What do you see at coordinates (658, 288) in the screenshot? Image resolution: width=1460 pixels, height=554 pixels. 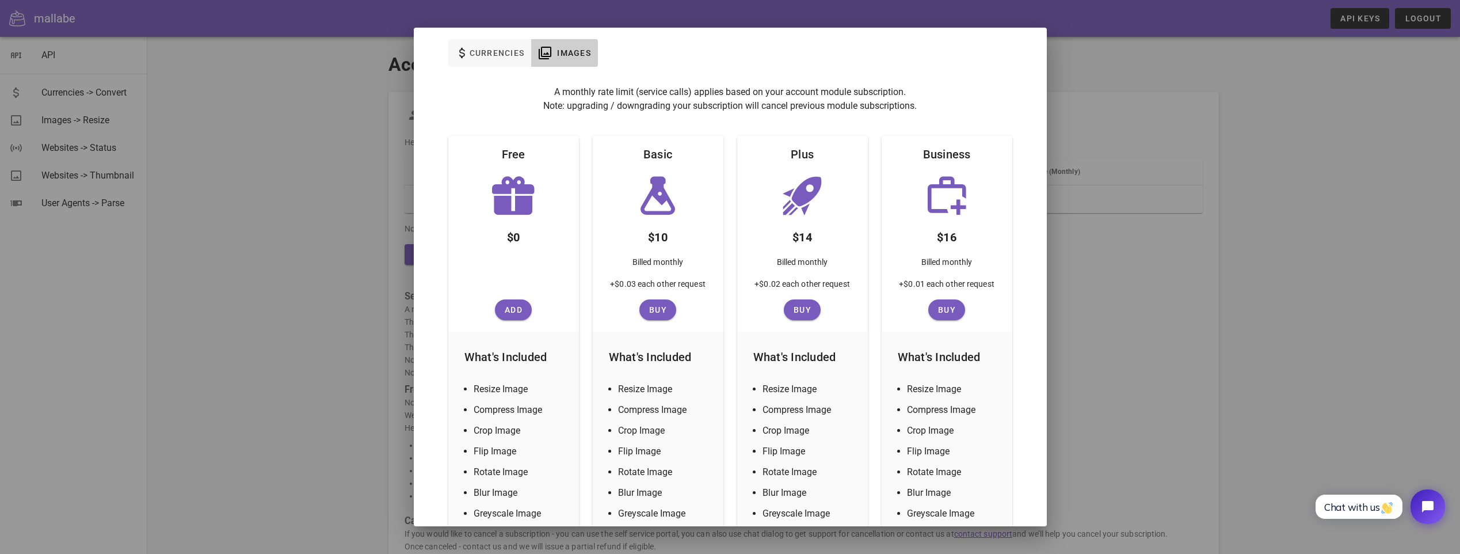 I see `div: +$0.03 each other request` at bounding box center [658, 288].